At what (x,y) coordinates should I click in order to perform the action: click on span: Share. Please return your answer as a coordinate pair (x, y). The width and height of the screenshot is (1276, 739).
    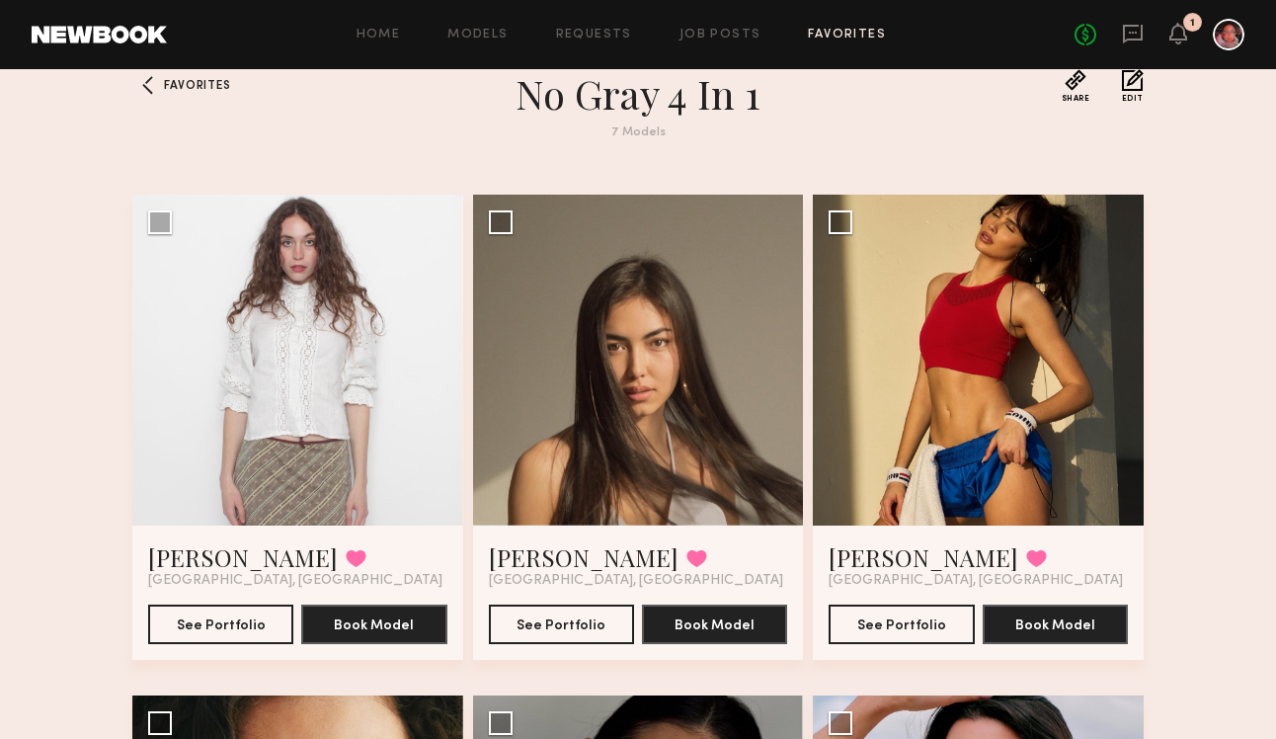
    Looking at the image, I should click on (1075, 99).